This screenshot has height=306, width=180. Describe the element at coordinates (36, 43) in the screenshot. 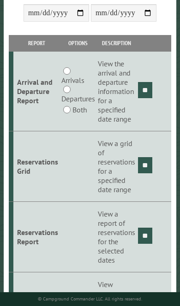

I see `th: Report` at that location.